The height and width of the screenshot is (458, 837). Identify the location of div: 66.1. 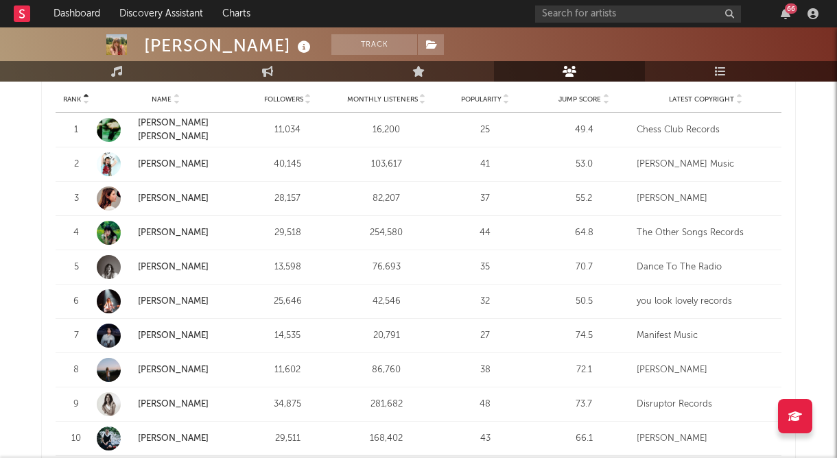
(584, 439).